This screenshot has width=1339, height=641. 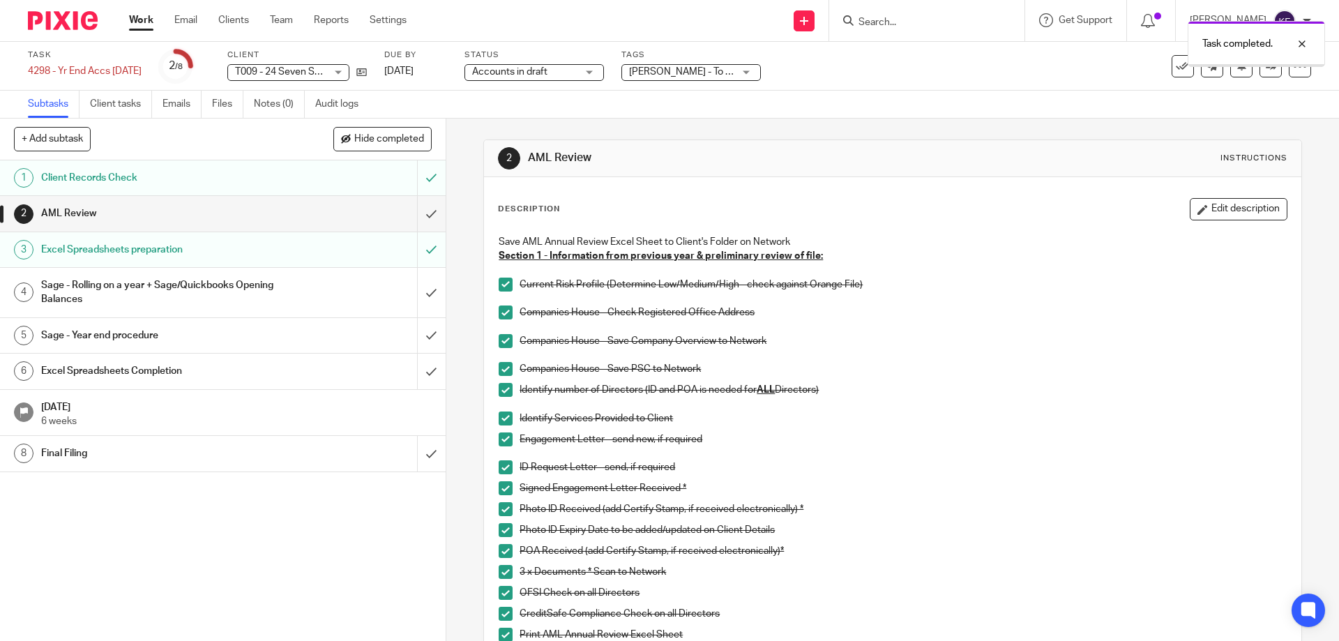 What do you see at coordinates (227, 104) in the screenshot?
I see `a: Files` at bounding box center [227, 104].